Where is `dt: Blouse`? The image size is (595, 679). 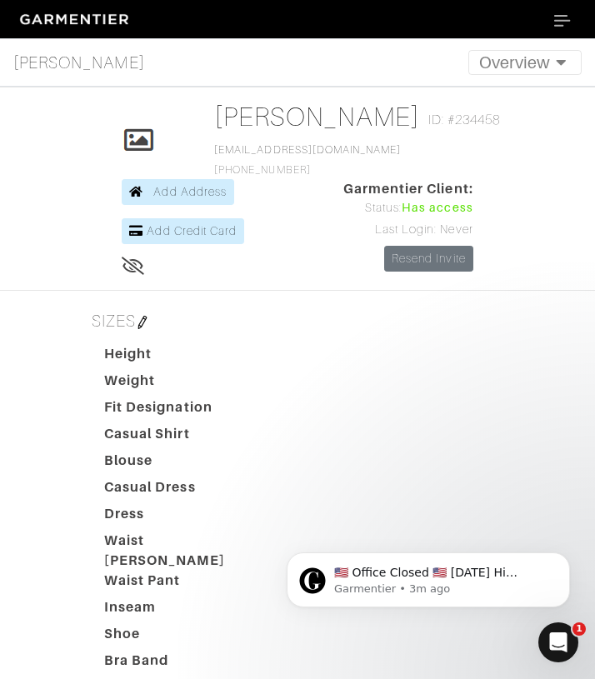 dt: Blouse is located at coordinates (181, 464).